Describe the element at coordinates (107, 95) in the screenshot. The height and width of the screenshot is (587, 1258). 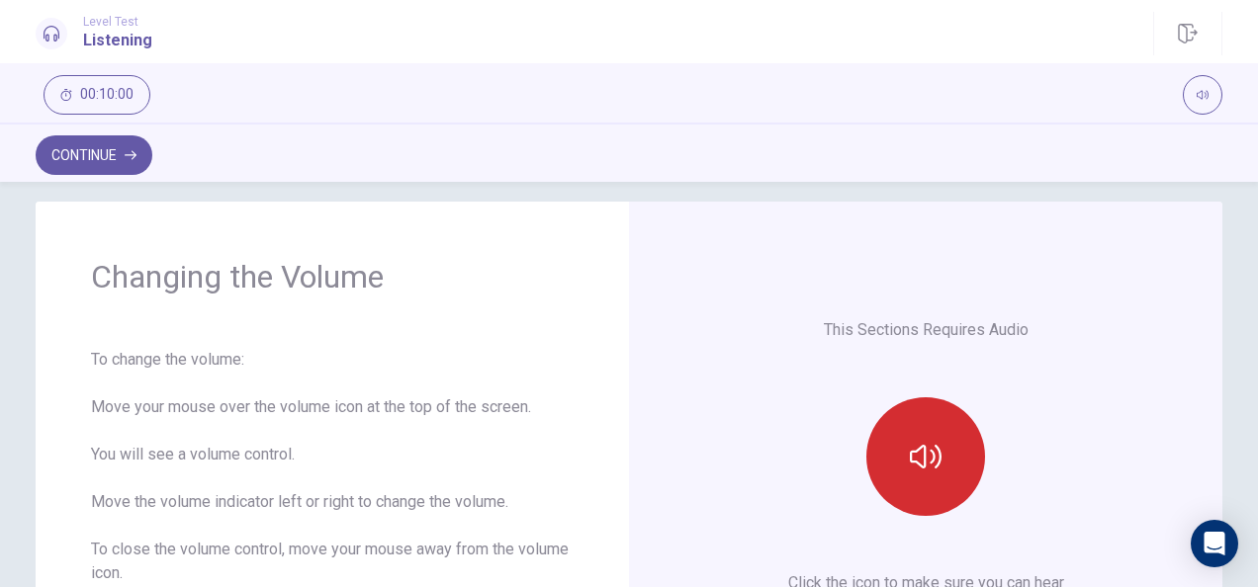
I see `span: 00:10:00` at that location.